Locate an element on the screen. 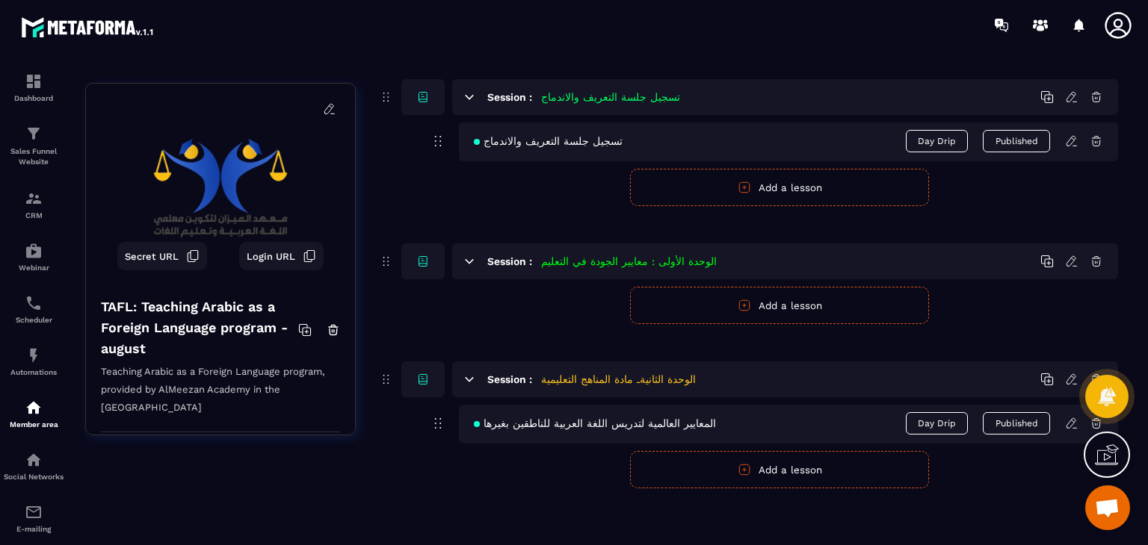 This screenshot has width=1148, height=545. a: automationsautomationsWebinar is located at coordinates (34, 257).